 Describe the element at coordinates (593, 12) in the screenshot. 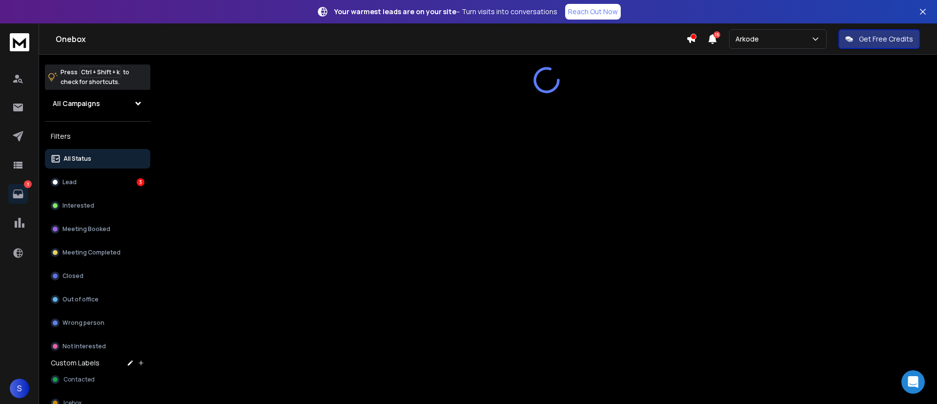

I see `a: Reach Out Now` at that location.